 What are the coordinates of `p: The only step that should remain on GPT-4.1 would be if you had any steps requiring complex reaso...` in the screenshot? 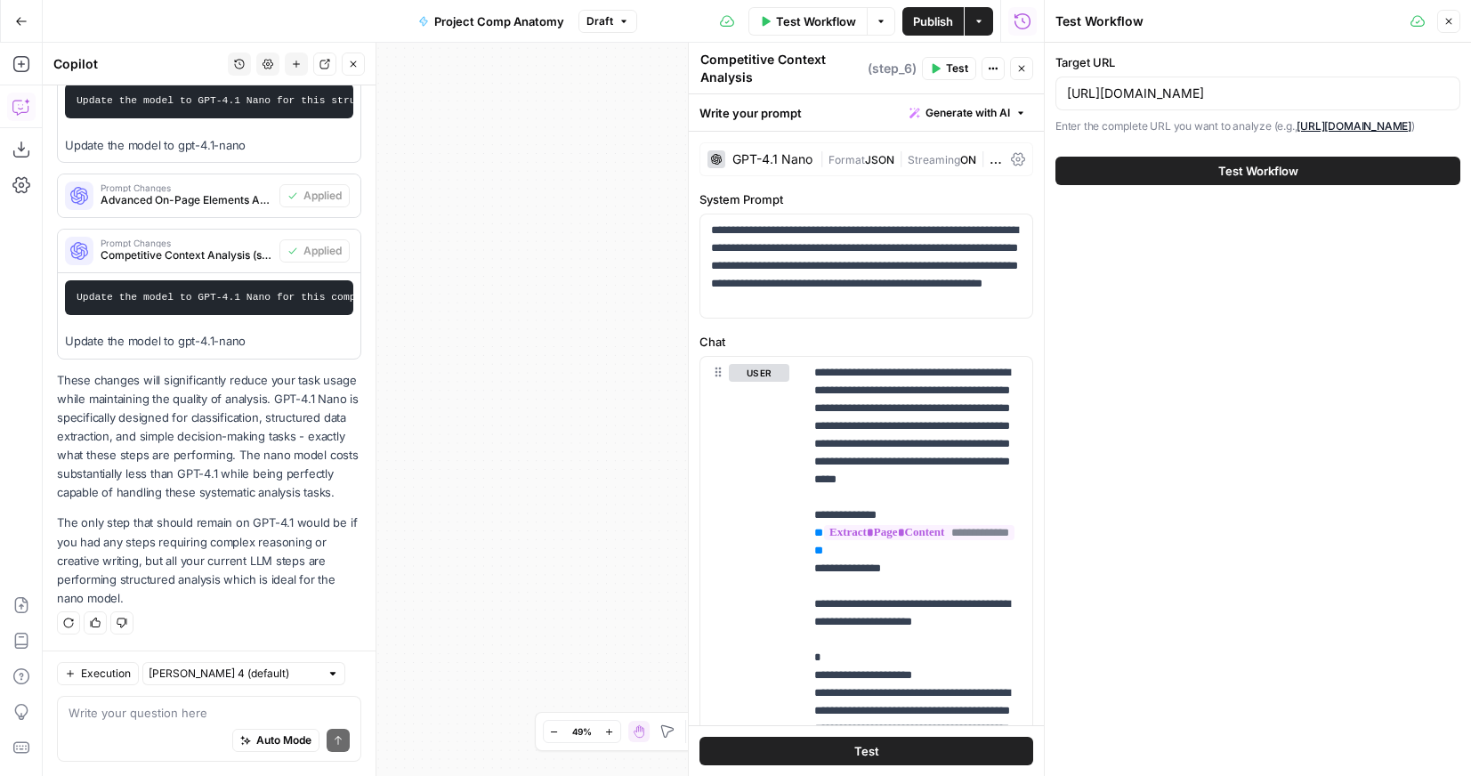 It's located at (209, 561).